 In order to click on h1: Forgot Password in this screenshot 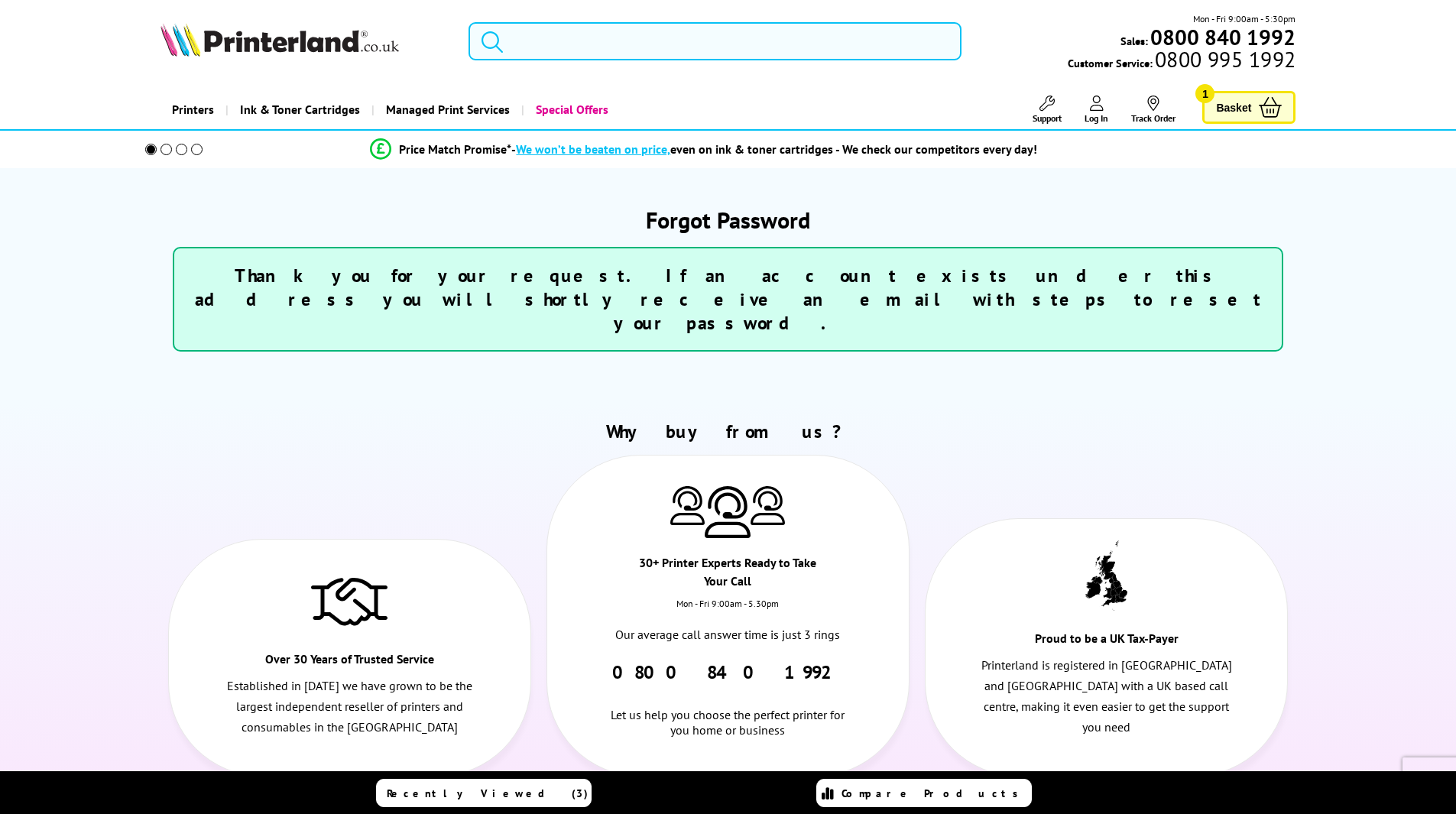, I will do `click(728, 219)`.